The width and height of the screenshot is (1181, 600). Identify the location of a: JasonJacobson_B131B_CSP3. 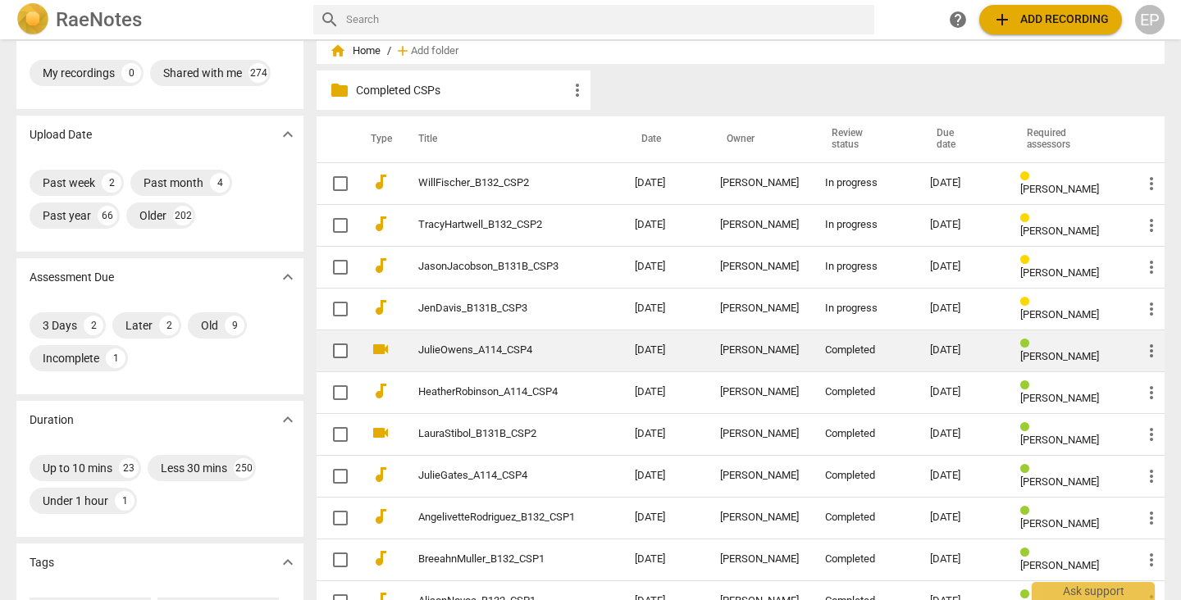
(497, 267).